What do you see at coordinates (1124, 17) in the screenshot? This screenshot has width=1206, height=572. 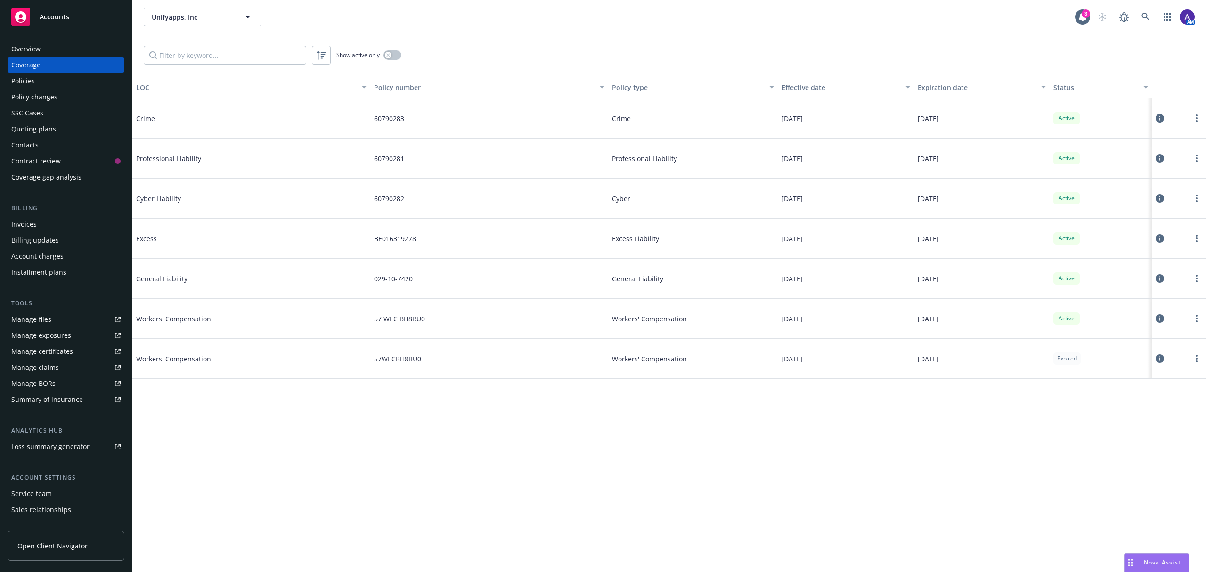 I see `a: Report a Bug` at bounding box center [1124, 17].